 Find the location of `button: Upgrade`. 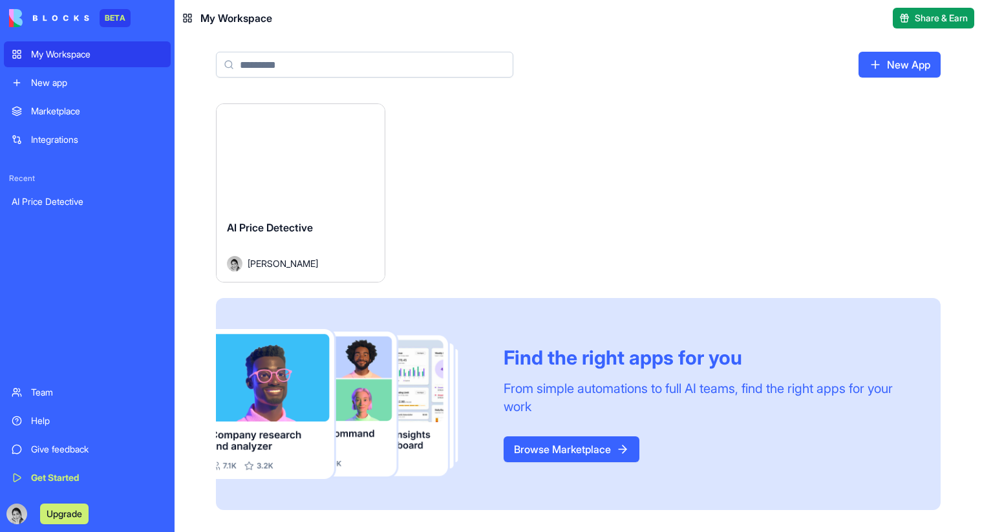

button: Upgrade is located at coordinates (64, 514).